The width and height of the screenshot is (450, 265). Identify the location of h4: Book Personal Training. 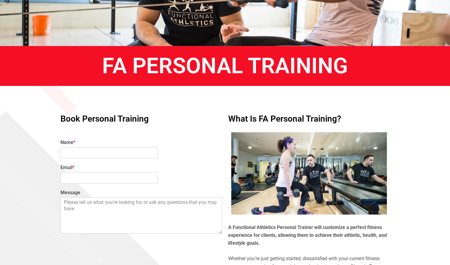
(141, 119).